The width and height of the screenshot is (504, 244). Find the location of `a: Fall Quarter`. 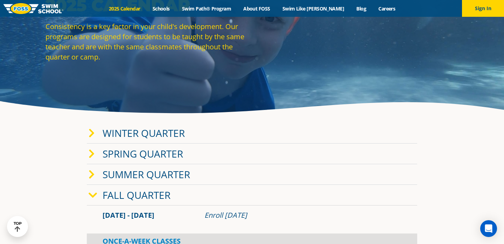

a: Fall Quarter is located at coordinates (136, 195).